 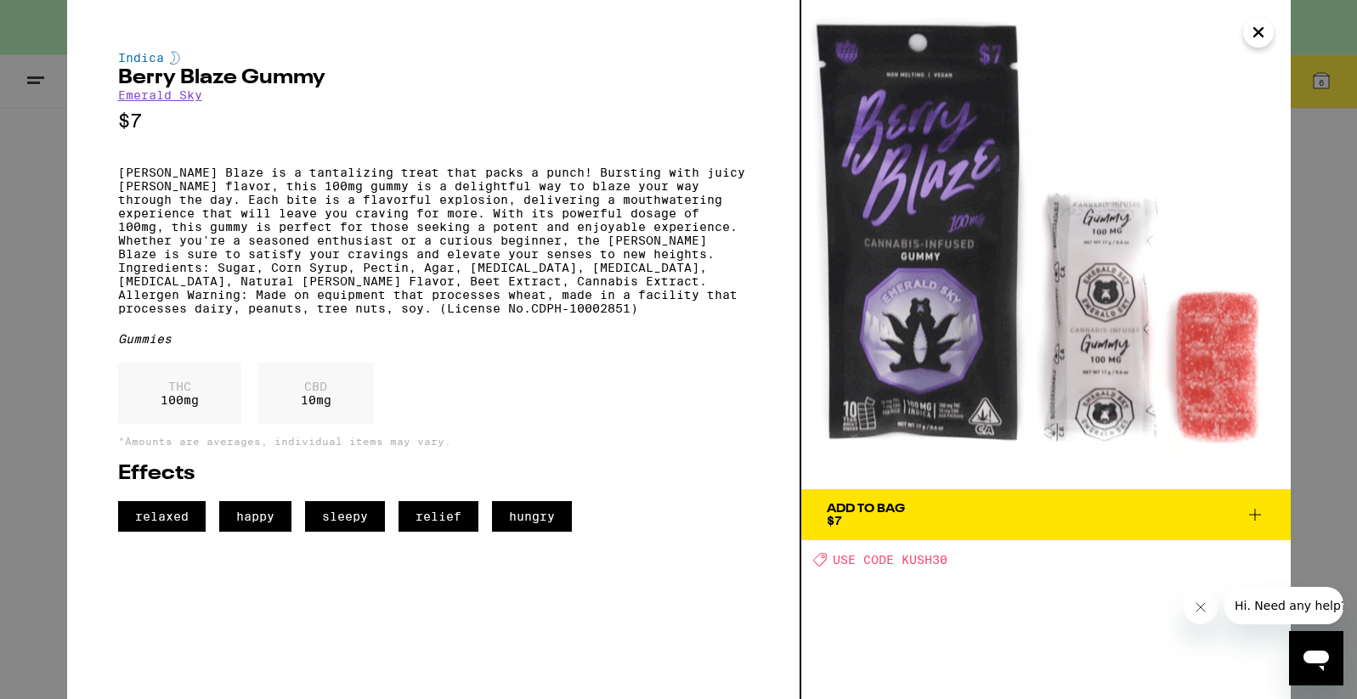 I want to click on h2: Effects, so click(x=433, y=474).